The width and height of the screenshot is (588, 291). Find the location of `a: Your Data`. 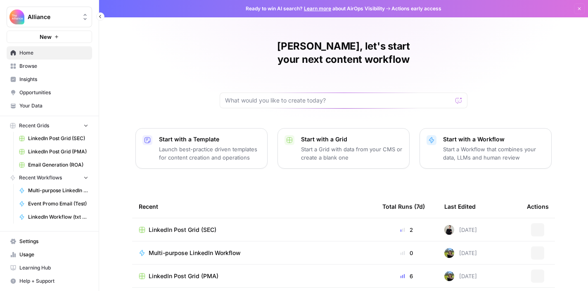

a: Your Data is located at coordinates (49, 106).